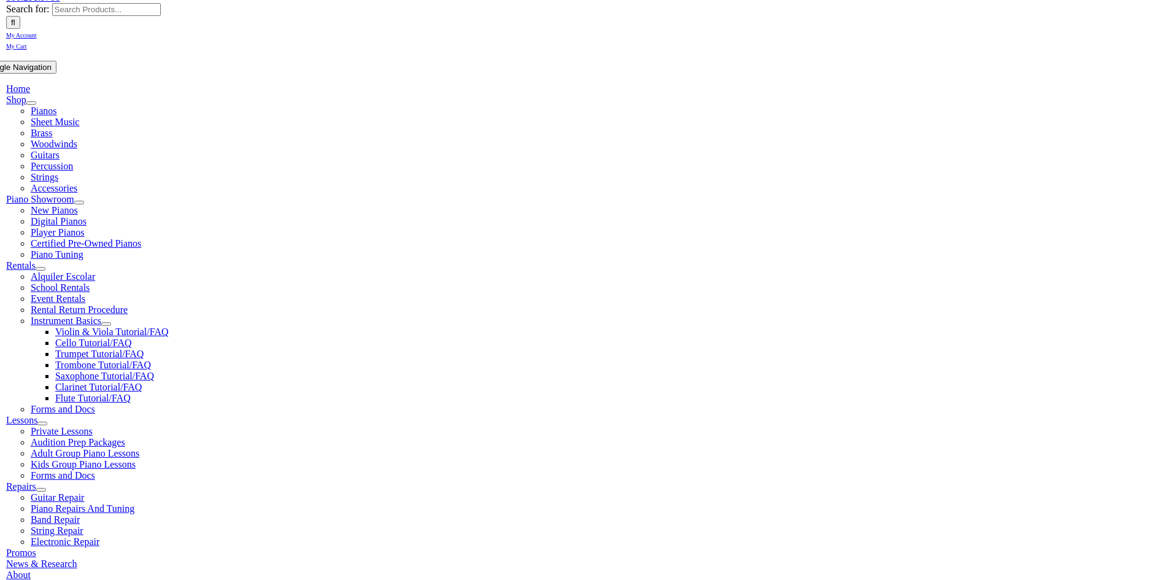 The image size is (1169, 580). What do you see at coordinates (63, 276) in the screenshot?
I see `span: Alquiler Escolar` at bounding box center [63, 276].